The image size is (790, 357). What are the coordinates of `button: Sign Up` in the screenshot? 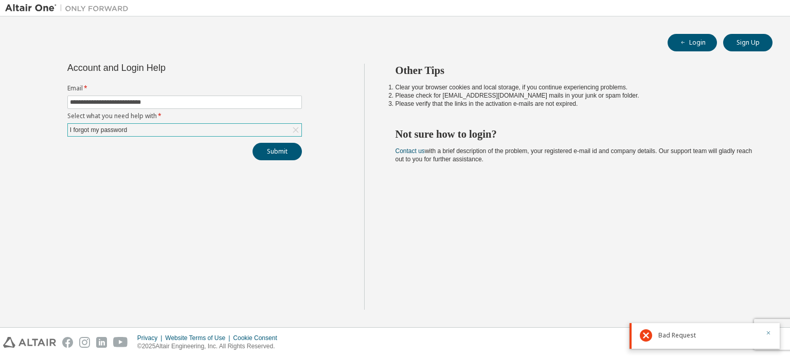 It's located at (748, 43).